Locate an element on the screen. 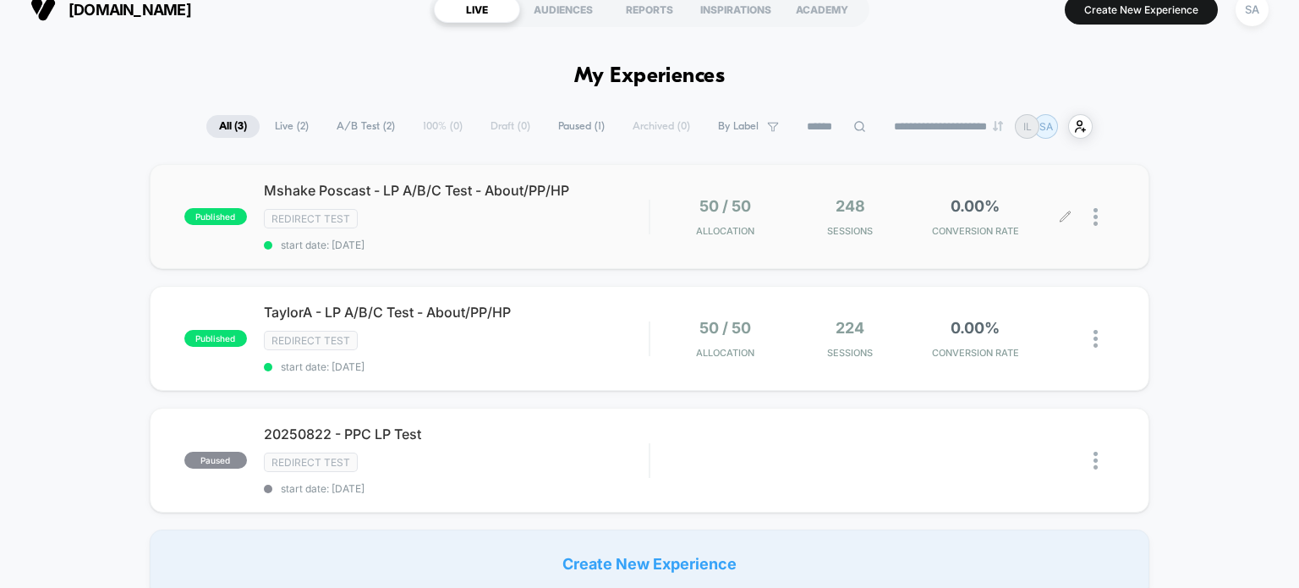 The image size is (1299, 588). p: IL is located at coordinates (1027, 126).